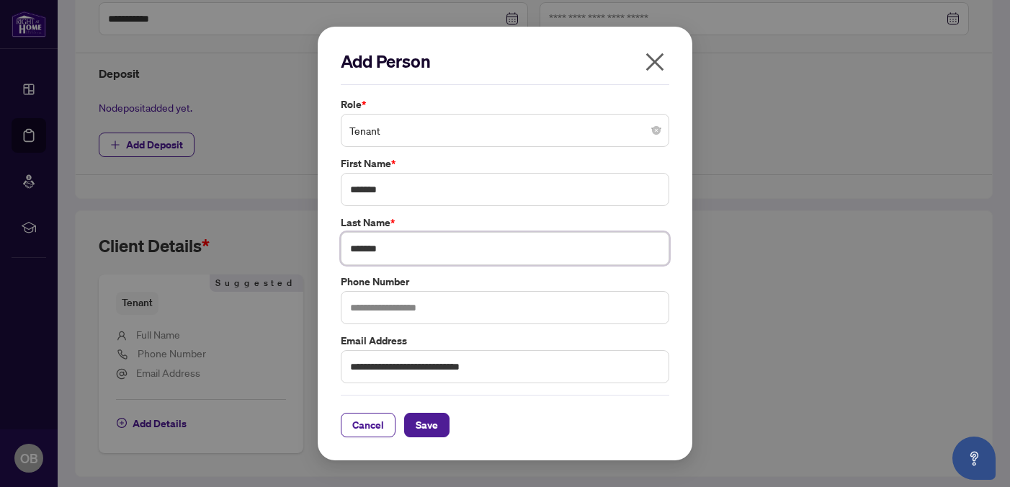 The width and height of the screenshot is (1010, 487). Describe the element at coordinates (368, 425) in the screenshot. I see `button: Cancel` at that location.